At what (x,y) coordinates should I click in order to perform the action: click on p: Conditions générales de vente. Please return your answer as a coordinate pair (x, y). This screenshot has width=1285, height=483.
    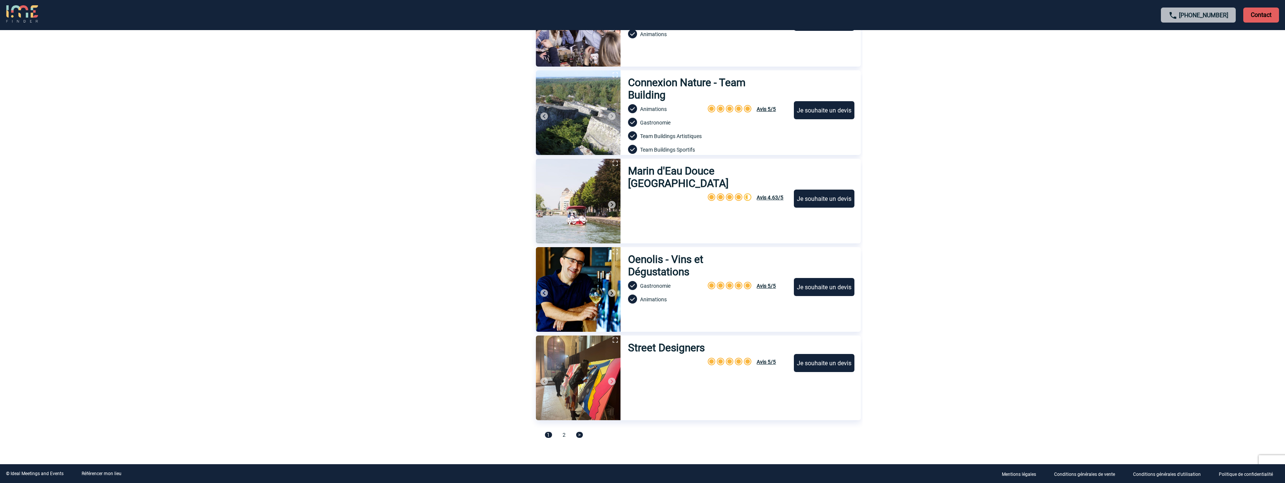
    Looking at the image, I should click on (1084, 474).